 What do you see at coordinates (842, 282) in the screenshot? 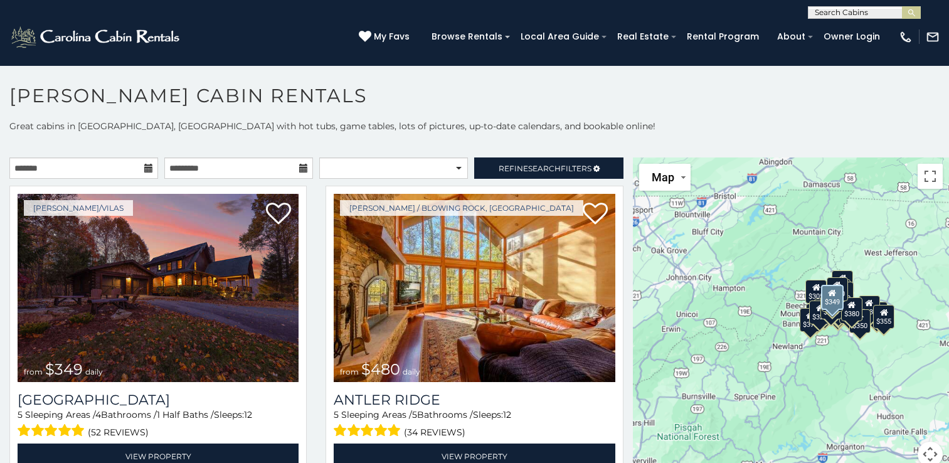
I see `div: $525` at bounding box center [842, 282].